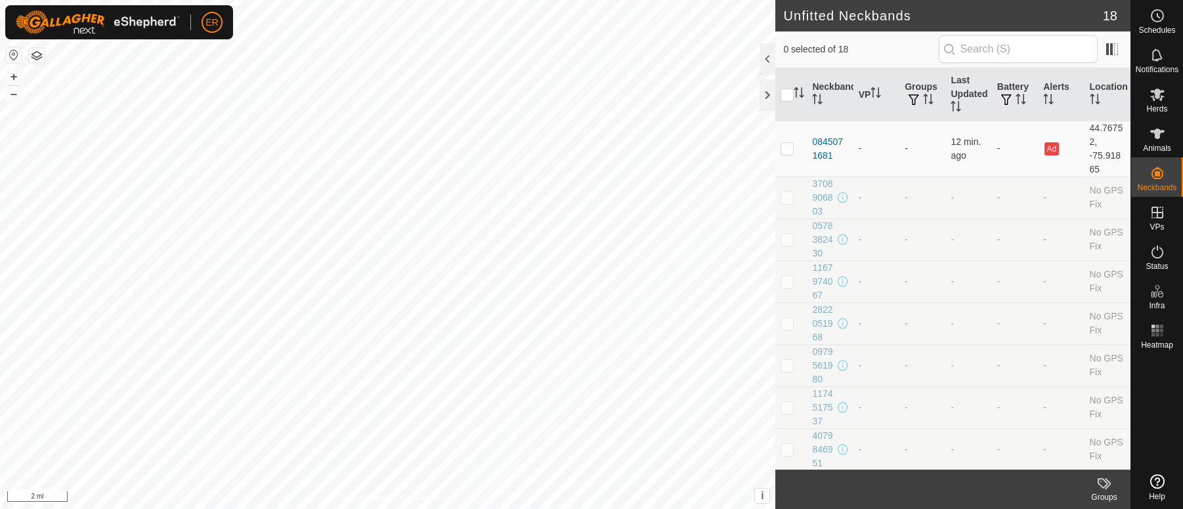  What do you see at coordinates (823, 282) in the screenshot?
I see `div: 1167974067` at bounding box center [823, 282].